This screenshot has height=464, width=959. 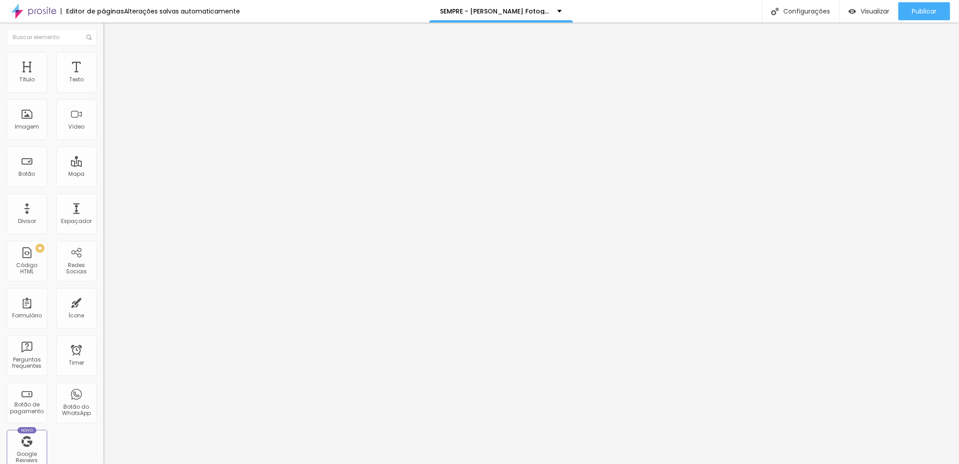 What do you see at coordinates (27, 430) in the screenshot?
I see `div: Novo` at bounding box center [27, 430].